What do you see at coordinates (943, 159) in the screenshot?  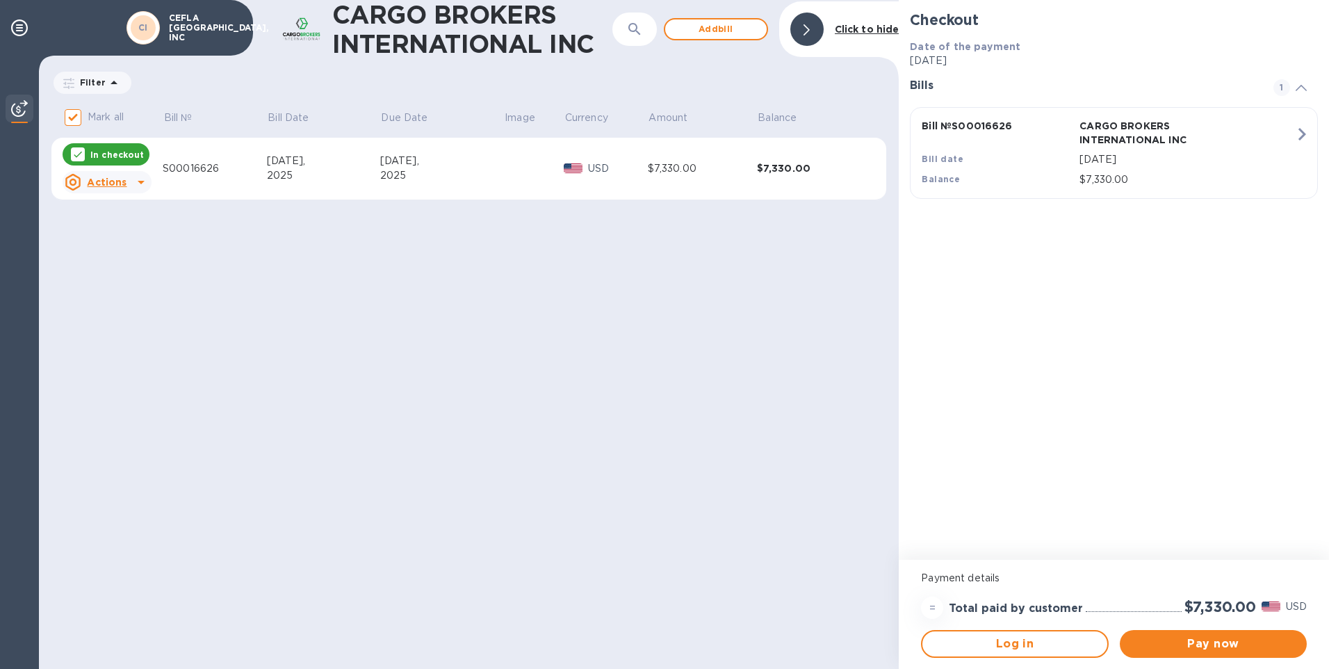 I see `b: Bill date` at bounding box center [943, 159].